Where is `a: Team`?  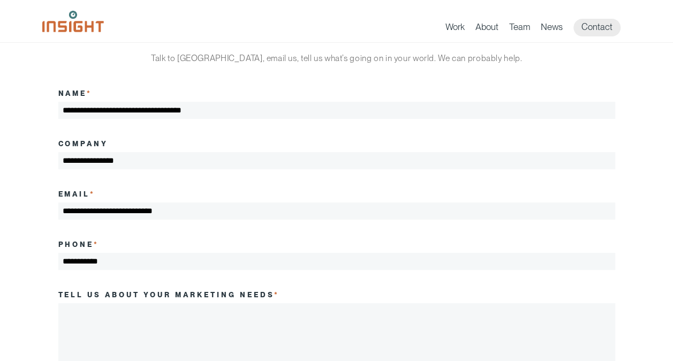 a: Team is located at coordinates (519, 29).